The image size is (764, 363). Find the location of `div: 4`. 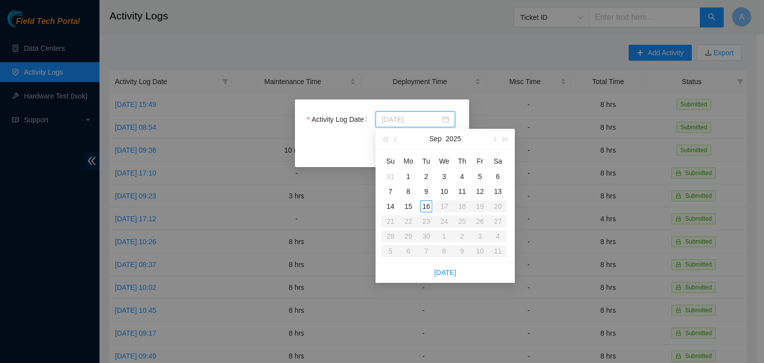

div: 4 is located at coordinates (462, 177).